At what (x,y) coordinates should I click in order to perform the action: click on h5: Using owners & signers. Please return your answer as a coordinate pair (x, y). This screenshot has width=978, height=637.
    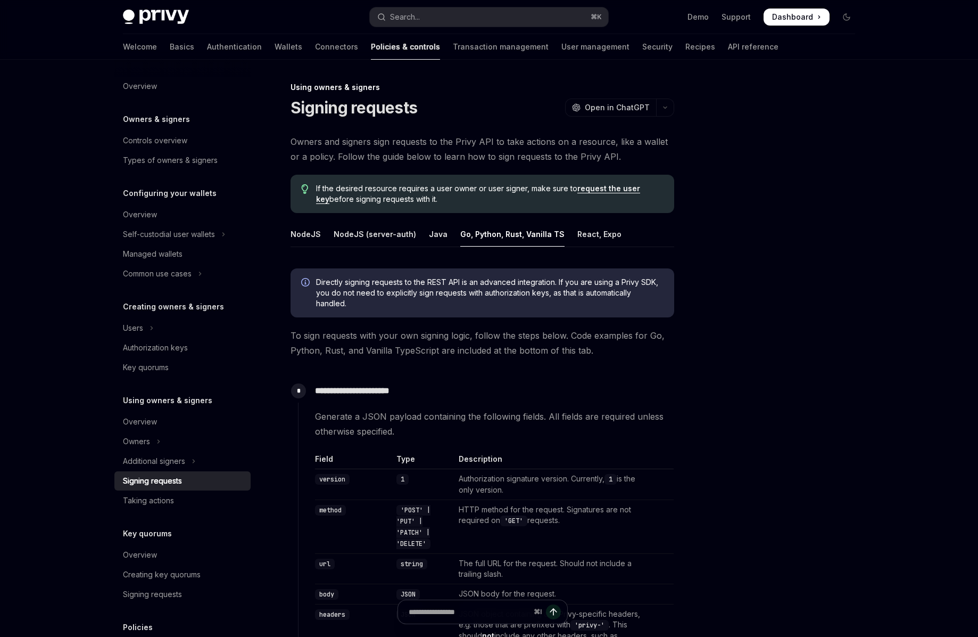
    Looking at the image, I should click on (168, 400).